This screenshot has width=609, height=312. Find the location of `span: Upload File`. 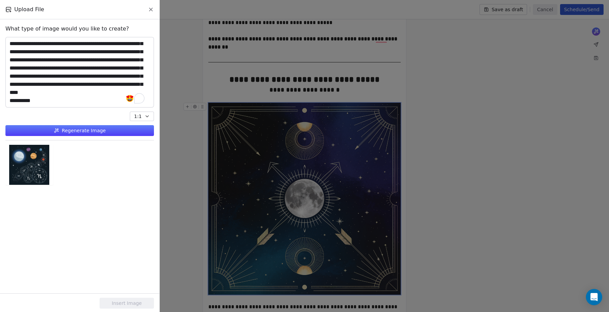

span: Upload File is located at coordinates (29, 10).